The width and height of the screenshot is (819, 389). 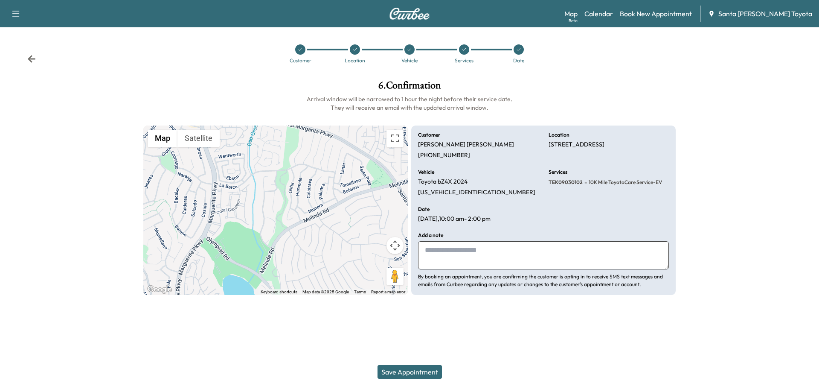 What do you see at coordinates (198, 138) in the screenshot?
I see `button: Show satellite imagery` at bounding box center [198, 138].